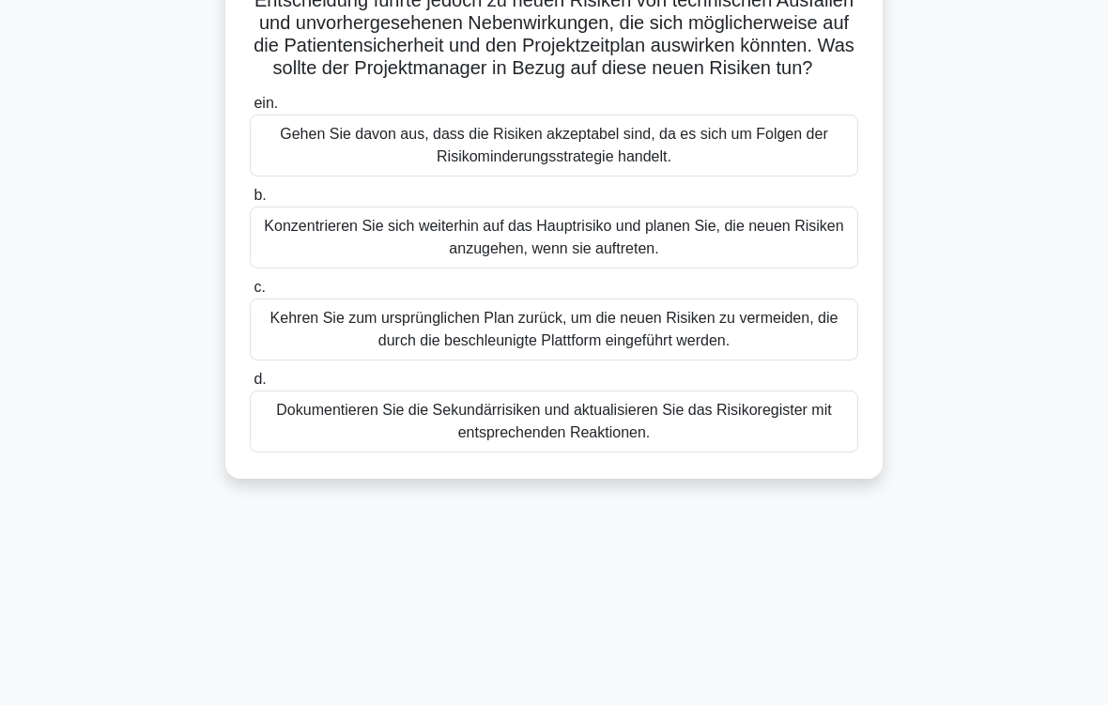  What do you see at coordinates (266, 102) in the screenshot?
I see `span: ein.` at bounding box center [266, 102].